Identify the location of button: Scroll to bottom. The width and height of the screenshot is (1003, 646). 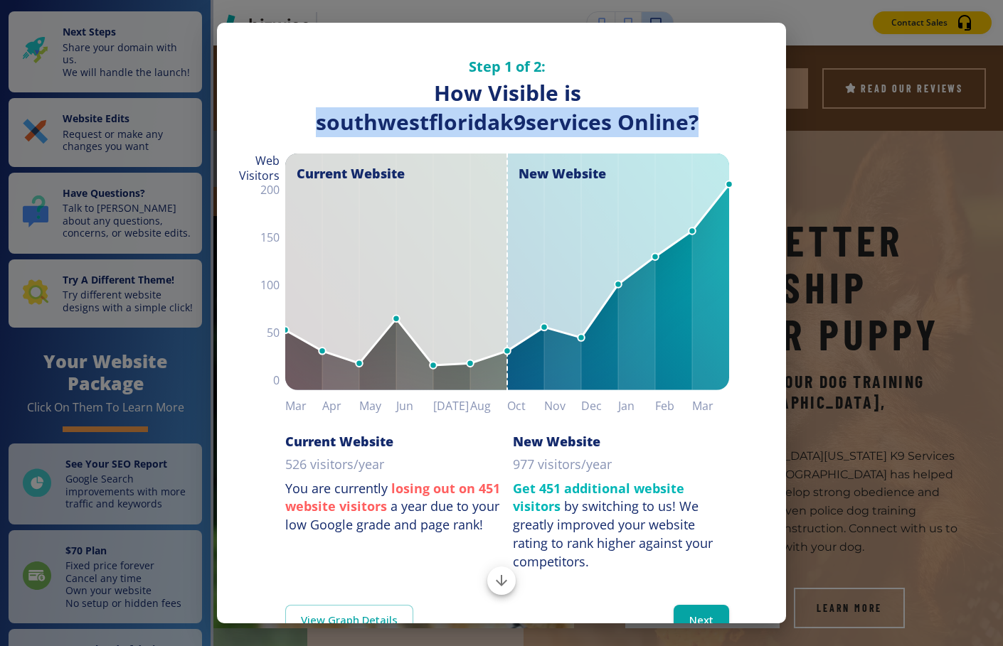
(501, 581).